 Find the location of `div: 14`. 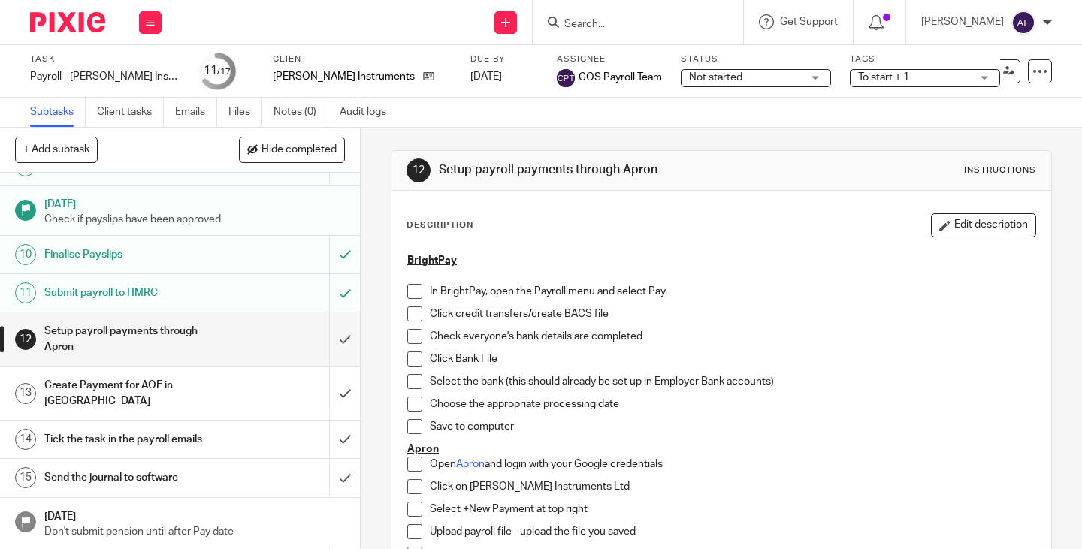

div: 14 is located at coordinates (26, 439).